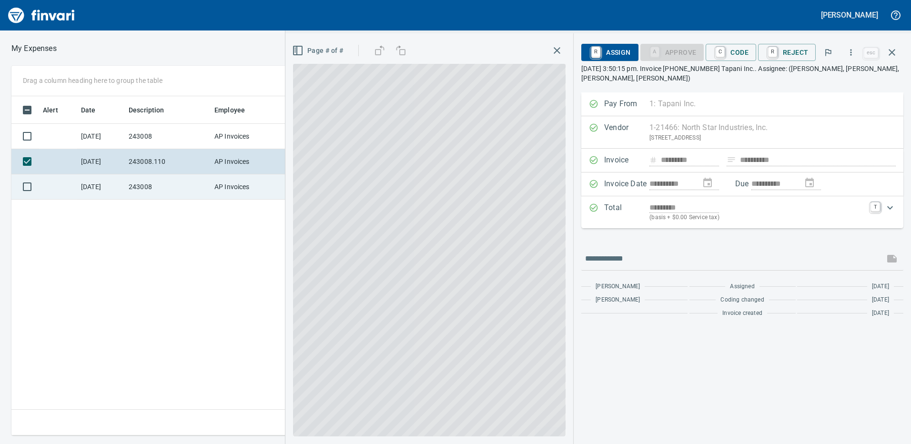  I want to click on div: Coding Required, so click(672, 51).